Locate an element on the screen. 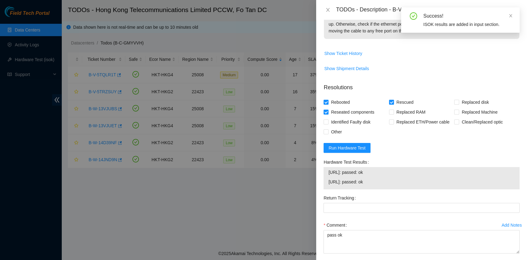  button: Add Notes is located at coordinates (511, 225).